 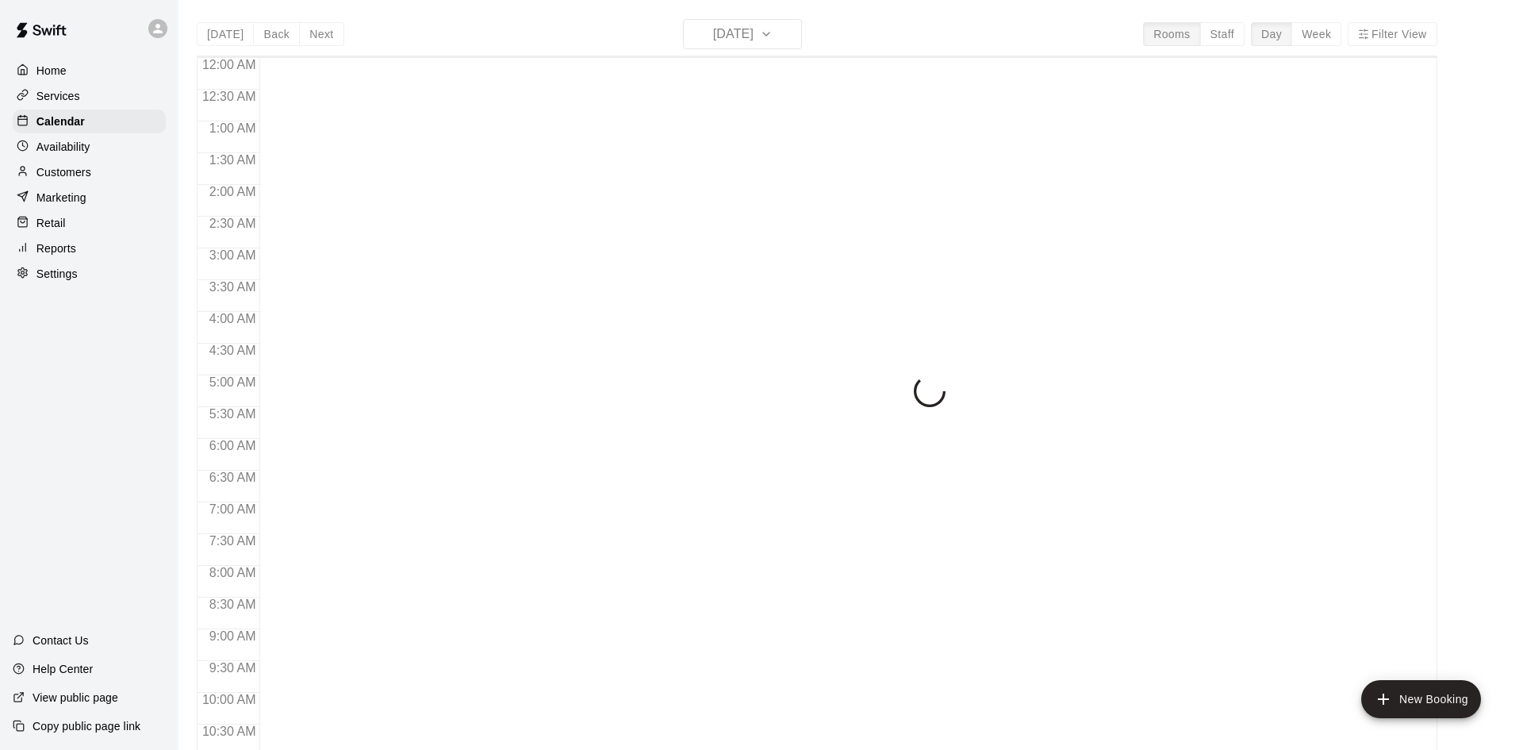 I want to click on span: 9:00 AM, so click(x=232, y=636).